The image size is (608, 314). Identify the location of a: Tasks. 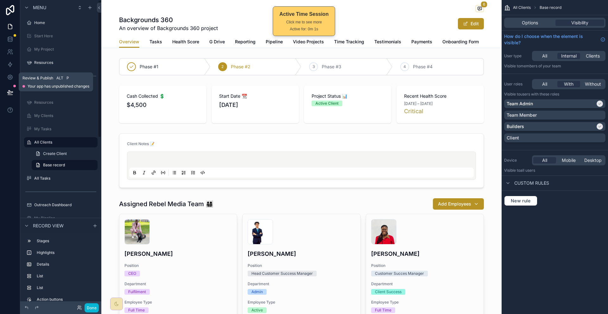
(156, 42).